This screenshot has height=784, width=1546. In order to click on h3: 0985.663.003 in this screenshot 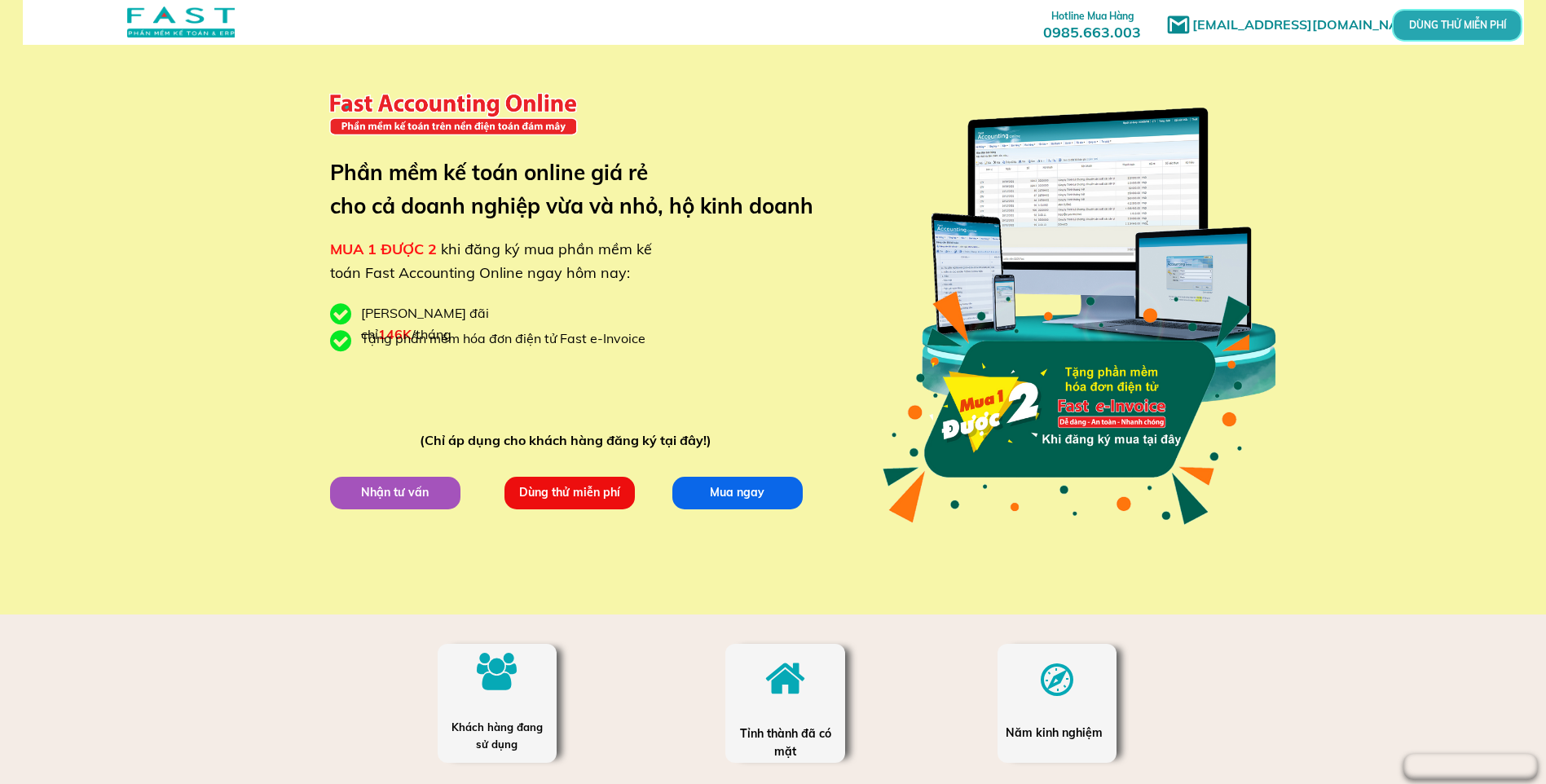, I will do `click(1092, 23)`.